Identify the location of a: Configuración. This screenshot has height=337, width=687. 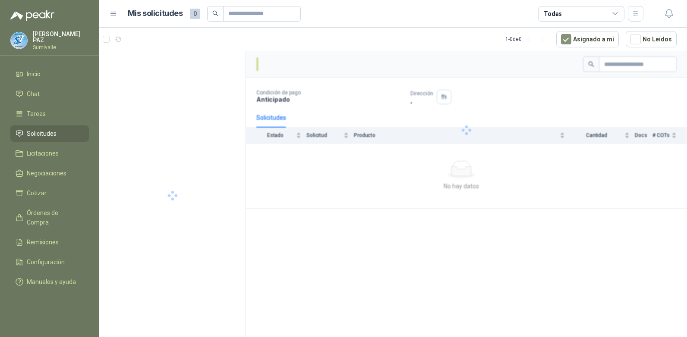
(50, 262).